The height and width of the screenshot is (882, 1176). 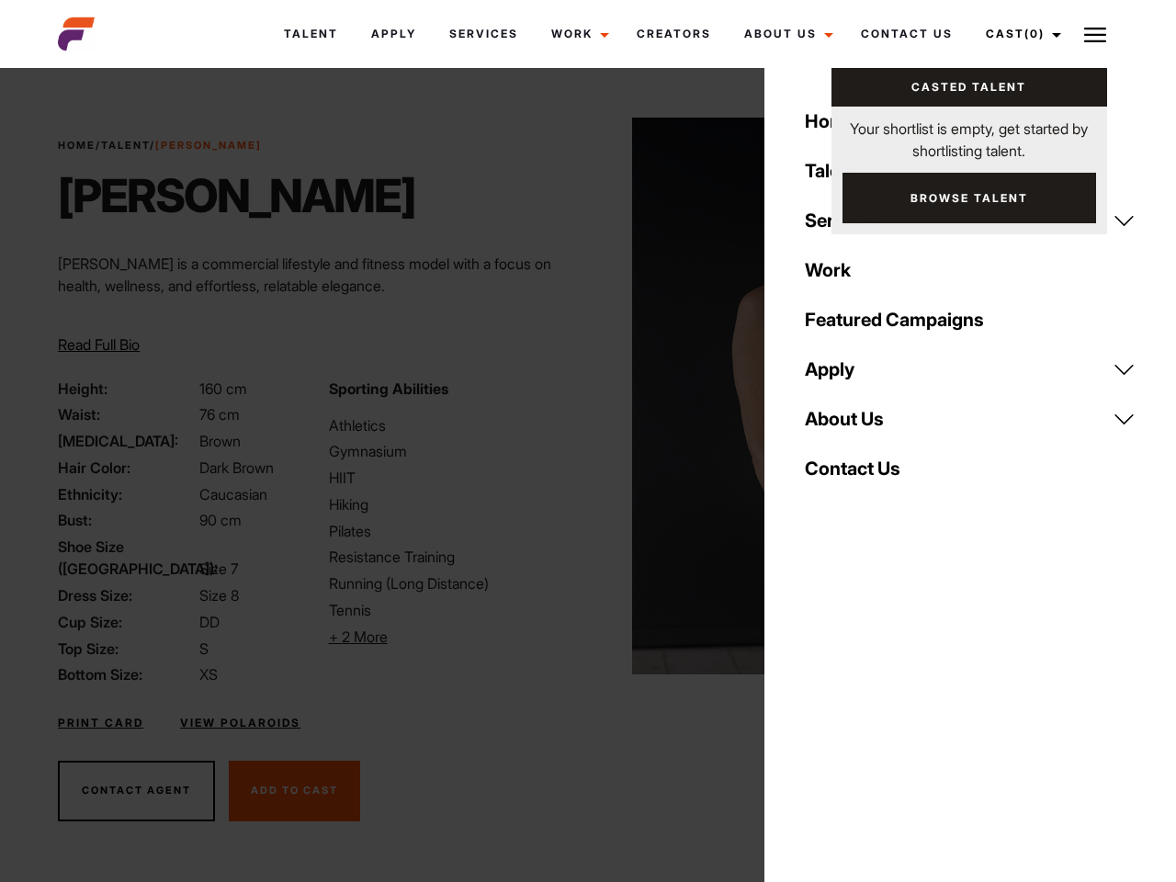 I want to click on li: Athletics, so click(x=453, y=425).